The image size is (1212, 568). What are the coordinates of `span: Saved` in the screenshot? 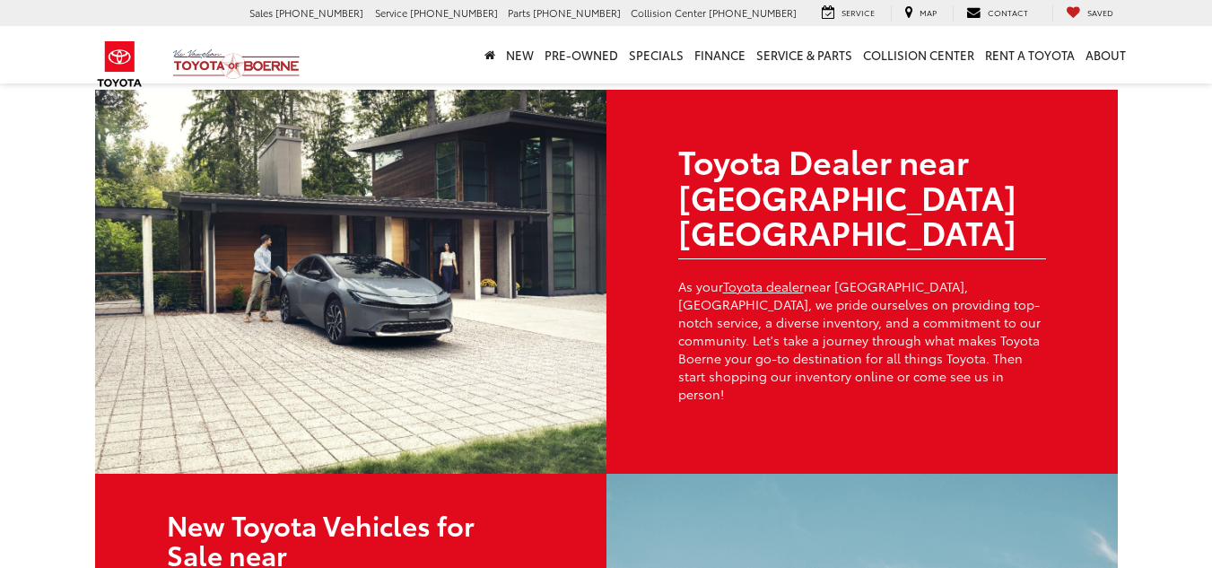 It's located at (1100, 12).